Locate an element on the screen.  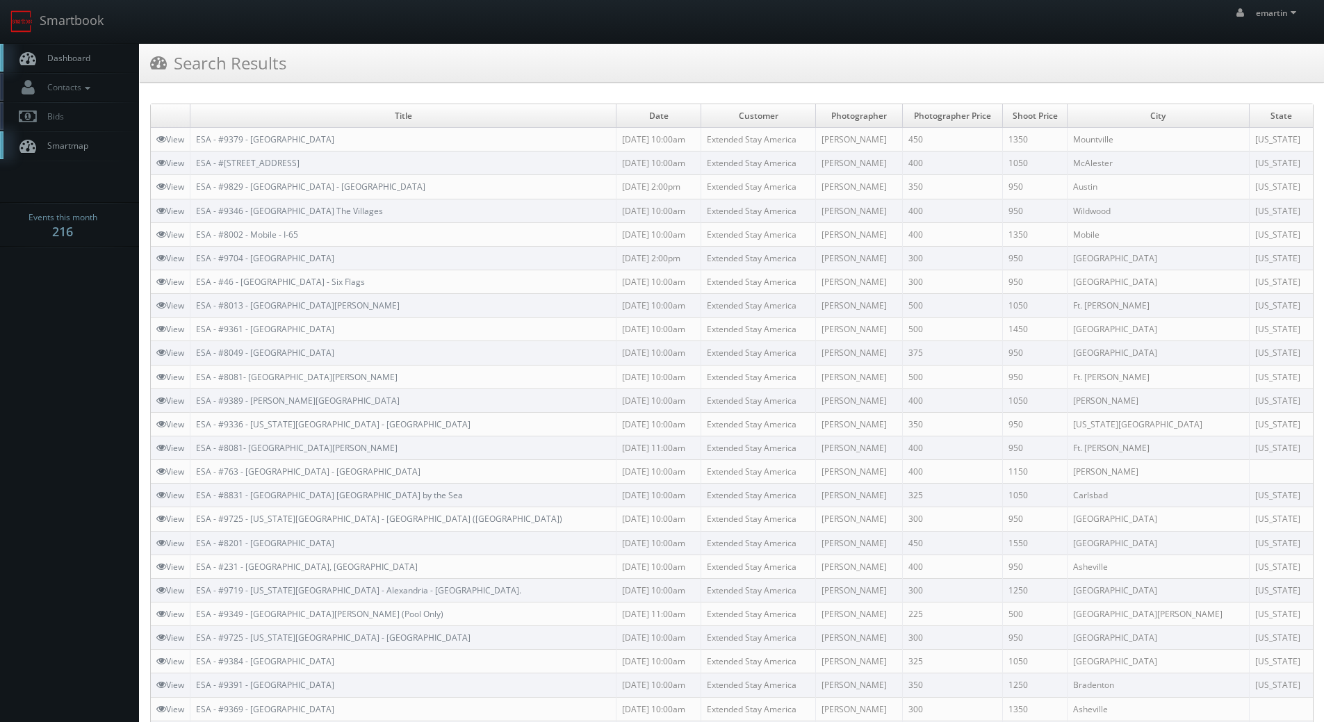
td: City is located at coordinates (1158, 116).